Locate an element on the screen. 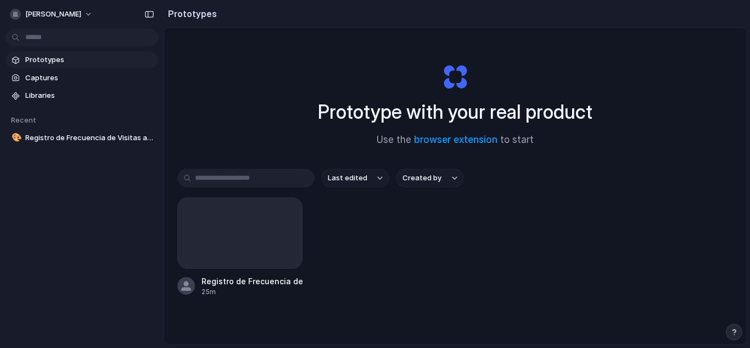  span: Captures is located at coordinates (90, 78).